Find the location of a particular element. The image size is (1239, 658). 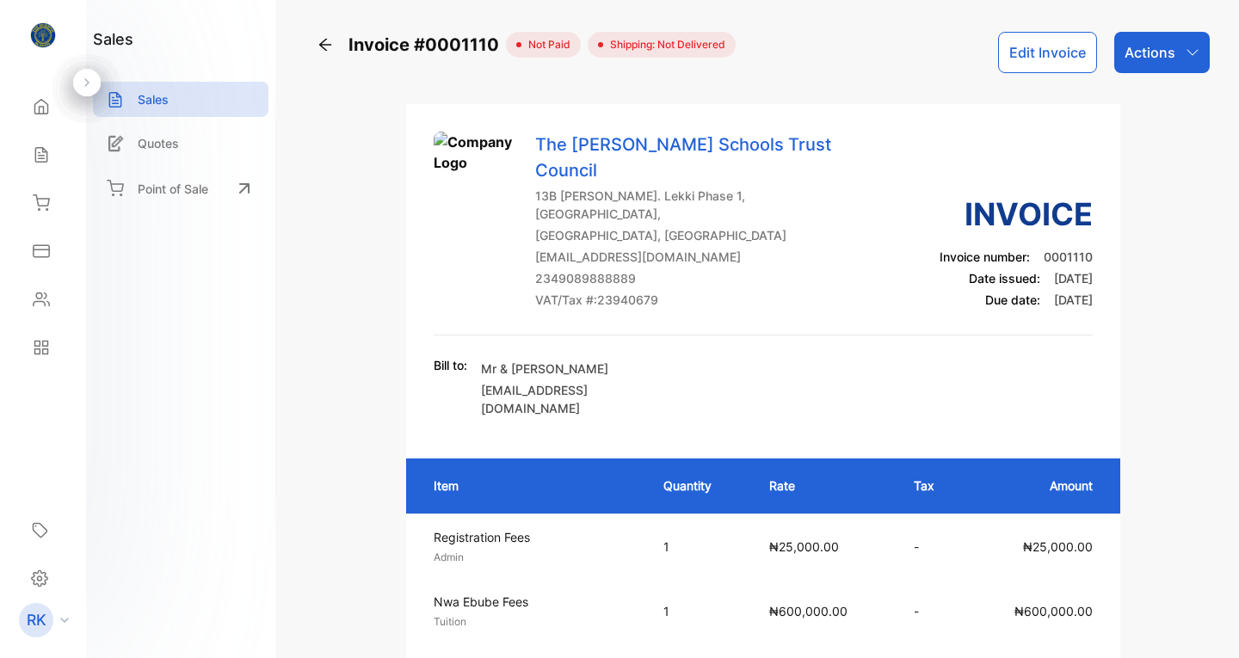

img: Company Logo is located at coordinates (477, 175).